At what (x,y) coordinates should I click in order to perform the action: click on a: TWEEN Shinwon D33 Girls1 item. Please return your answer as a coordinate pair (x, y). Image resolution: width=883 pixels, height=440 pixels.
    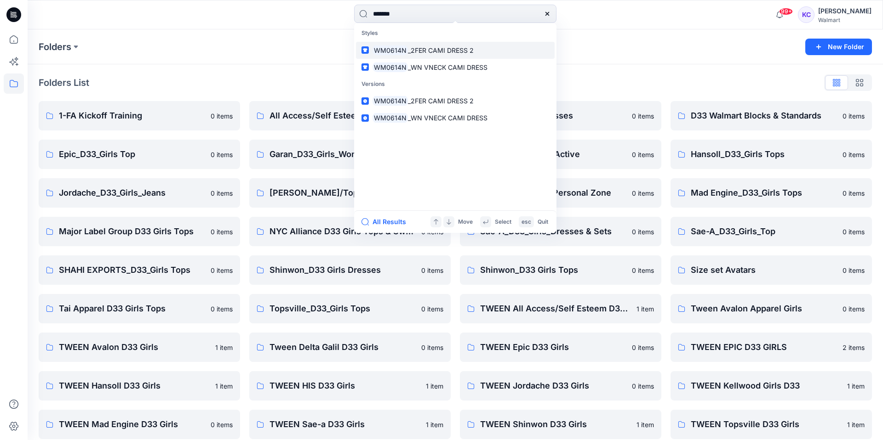
    Looking at the image, I should click on (560, 425).